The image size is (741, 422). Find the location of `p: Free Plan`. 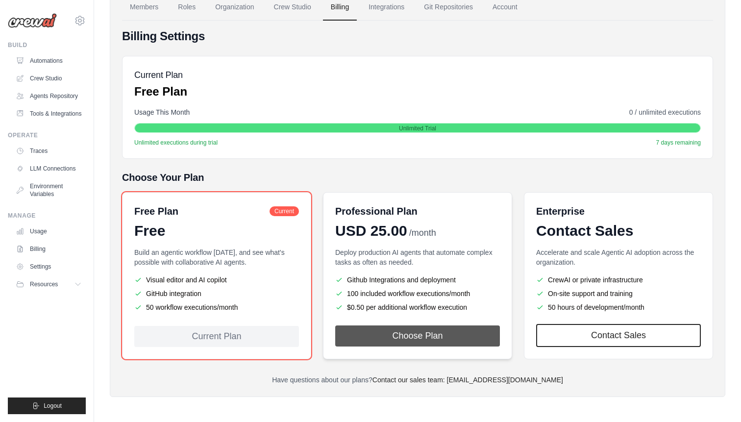

p: Free Plan is located at coordinates (161, 92).